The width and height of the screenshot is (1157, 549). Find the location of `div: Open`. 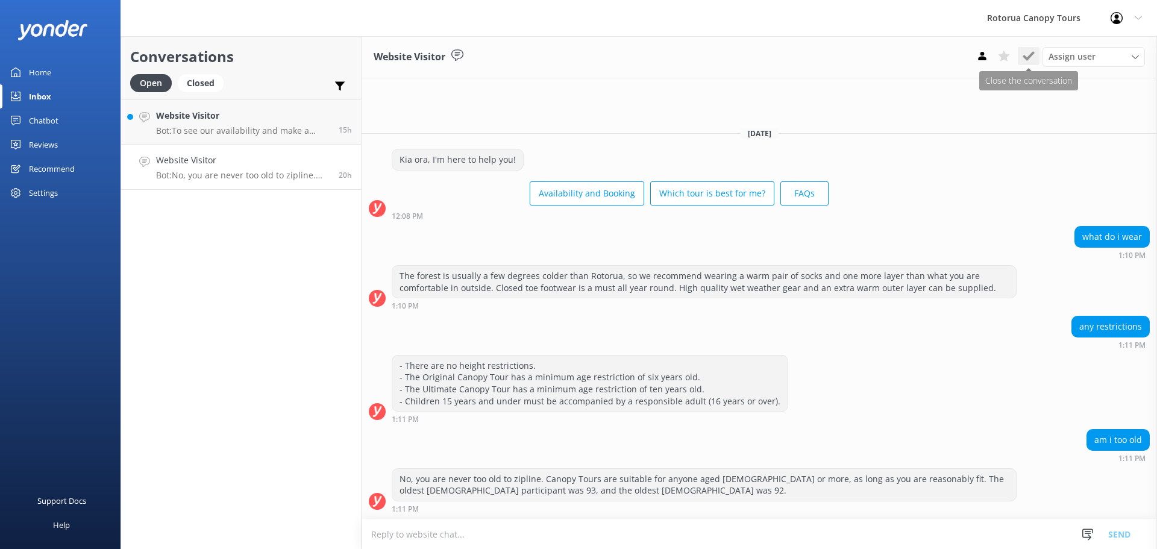

div: Open is located at coordinates (151, 83).